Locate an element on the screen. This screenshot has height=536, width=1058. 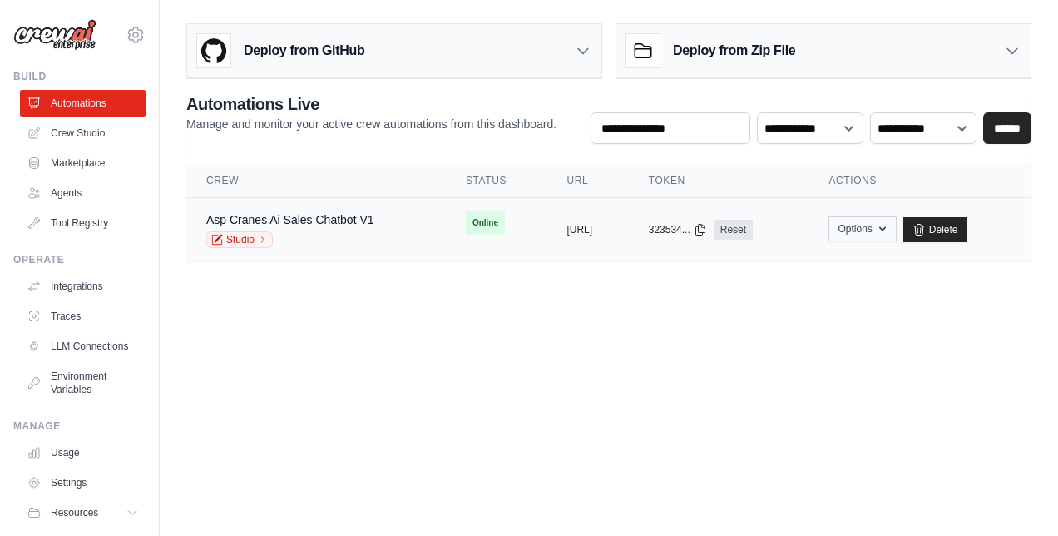
a: Integrations is located at coordinates (82, 286).